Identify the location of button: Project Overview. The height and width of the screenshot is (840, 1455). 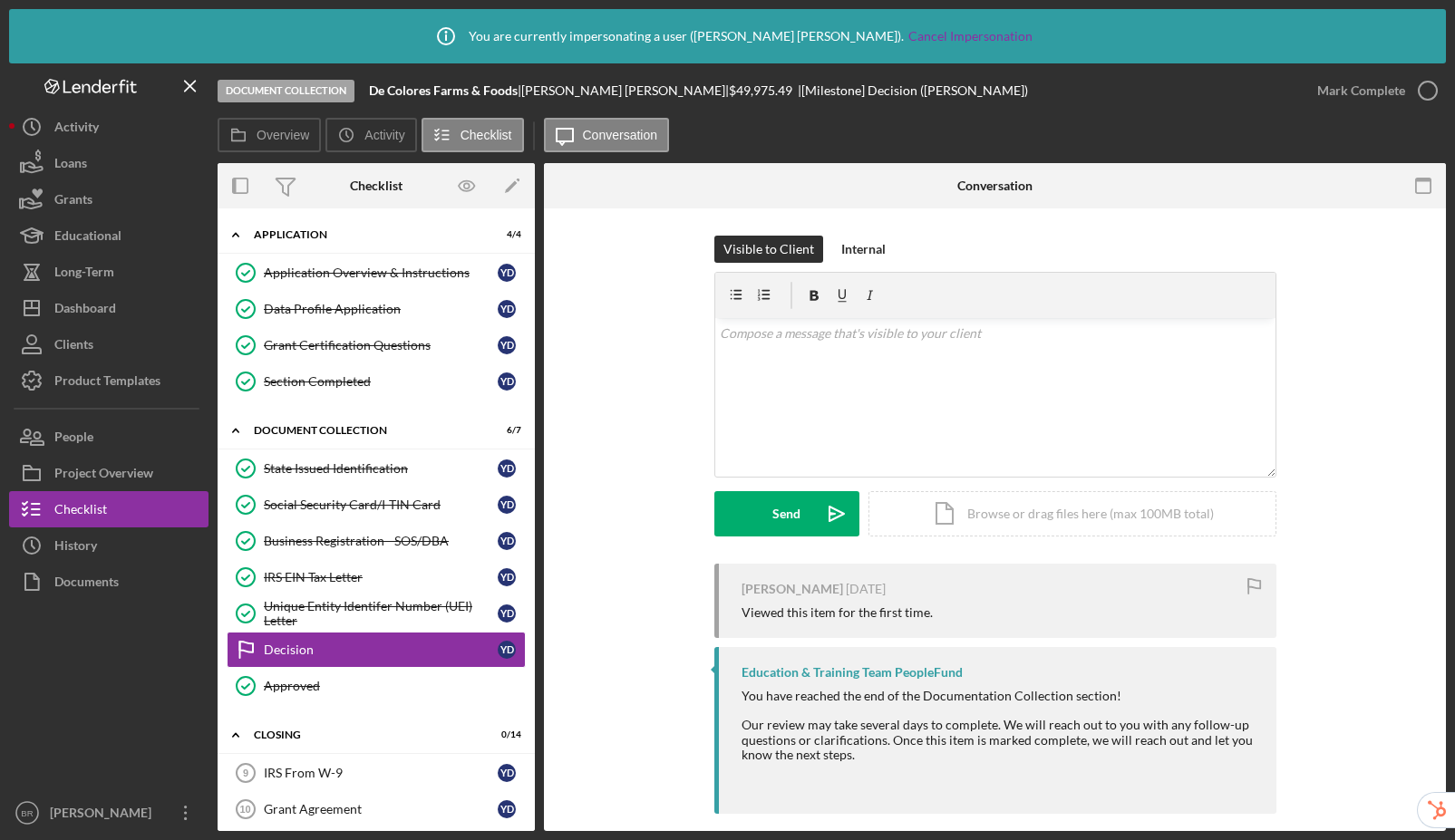
(109, 473).